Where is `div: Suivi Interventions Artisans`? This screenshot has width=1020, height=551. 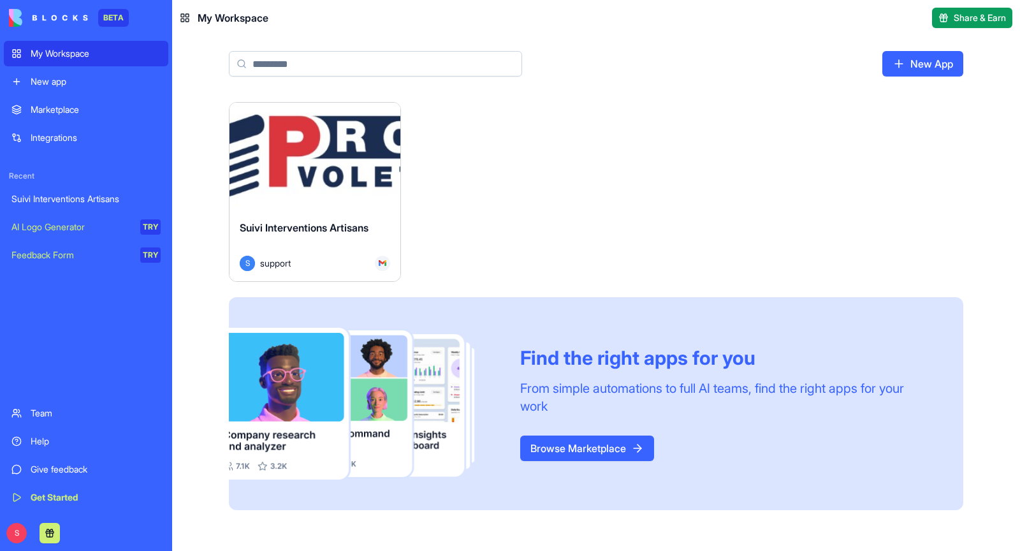
div: Suivi Interventions Artisans is located at coordinates (86, 199).